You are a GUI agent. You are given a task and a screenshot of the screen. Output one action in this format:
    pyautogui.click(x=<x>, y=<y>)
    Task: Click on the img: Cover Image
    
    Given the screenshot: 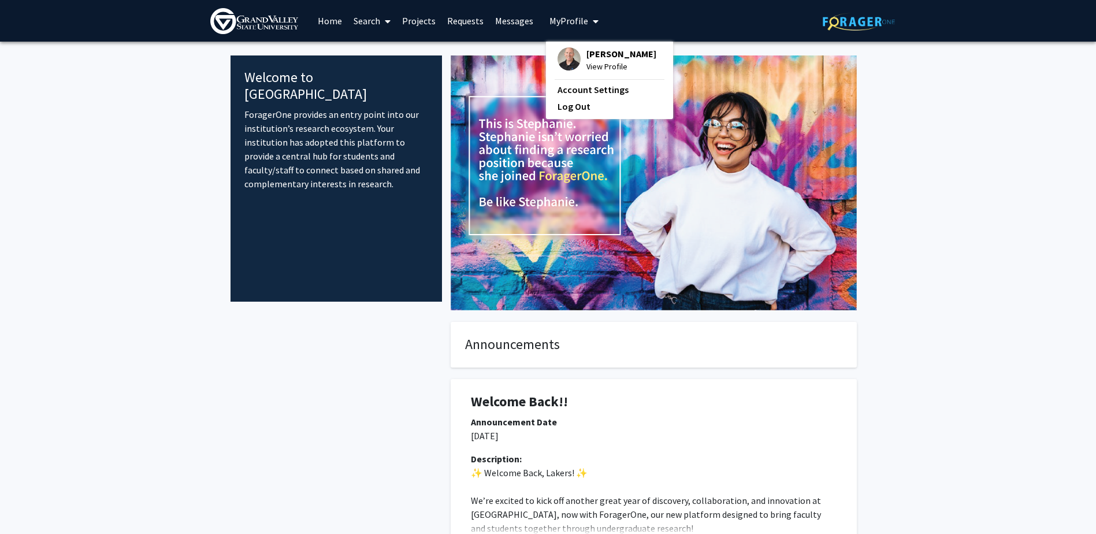 What is the action you would take?
    pyautogui.click(x=653, y=183)
    